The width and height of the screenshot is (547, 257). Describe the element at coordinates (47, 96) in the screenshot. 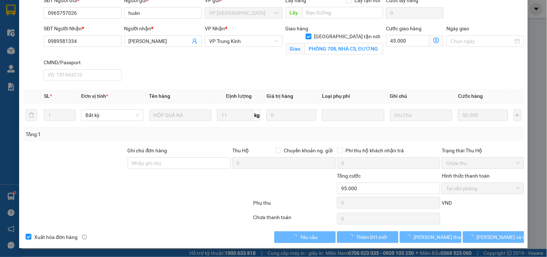

I see `span: SL` at that location.